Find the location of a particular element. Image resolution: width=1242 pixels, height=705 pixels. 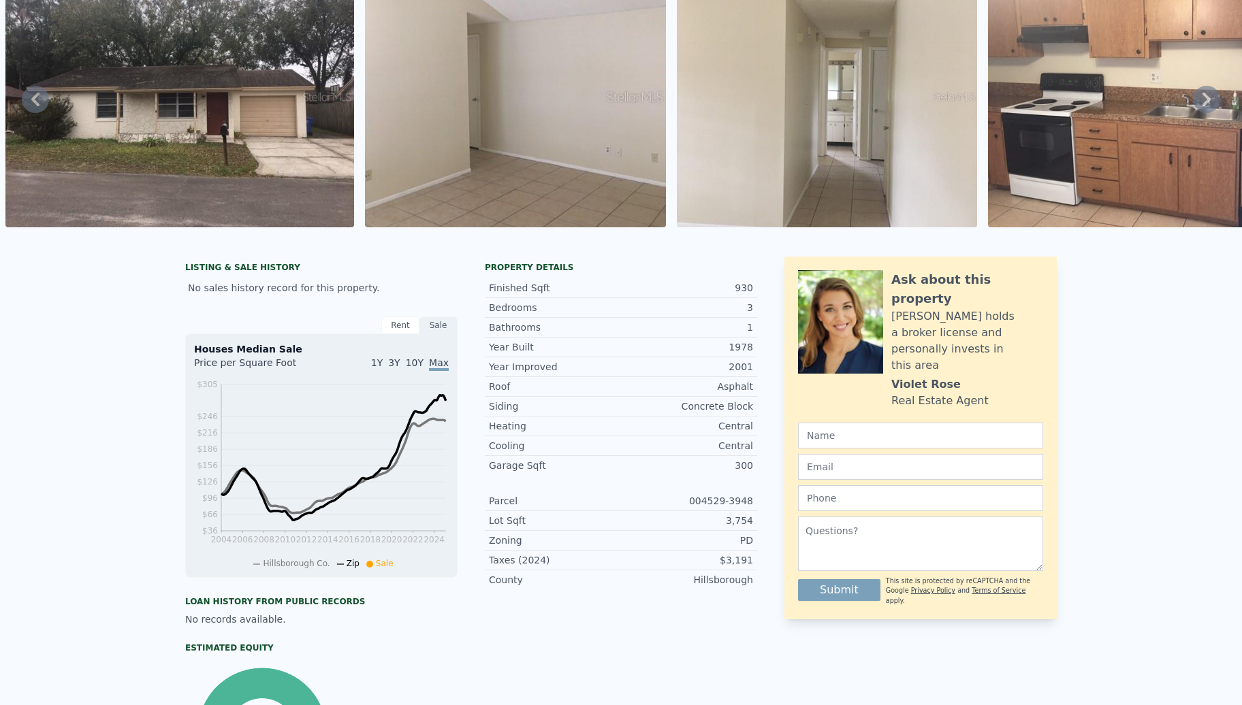

tspan: $156 is located at coordinates (207, 466).